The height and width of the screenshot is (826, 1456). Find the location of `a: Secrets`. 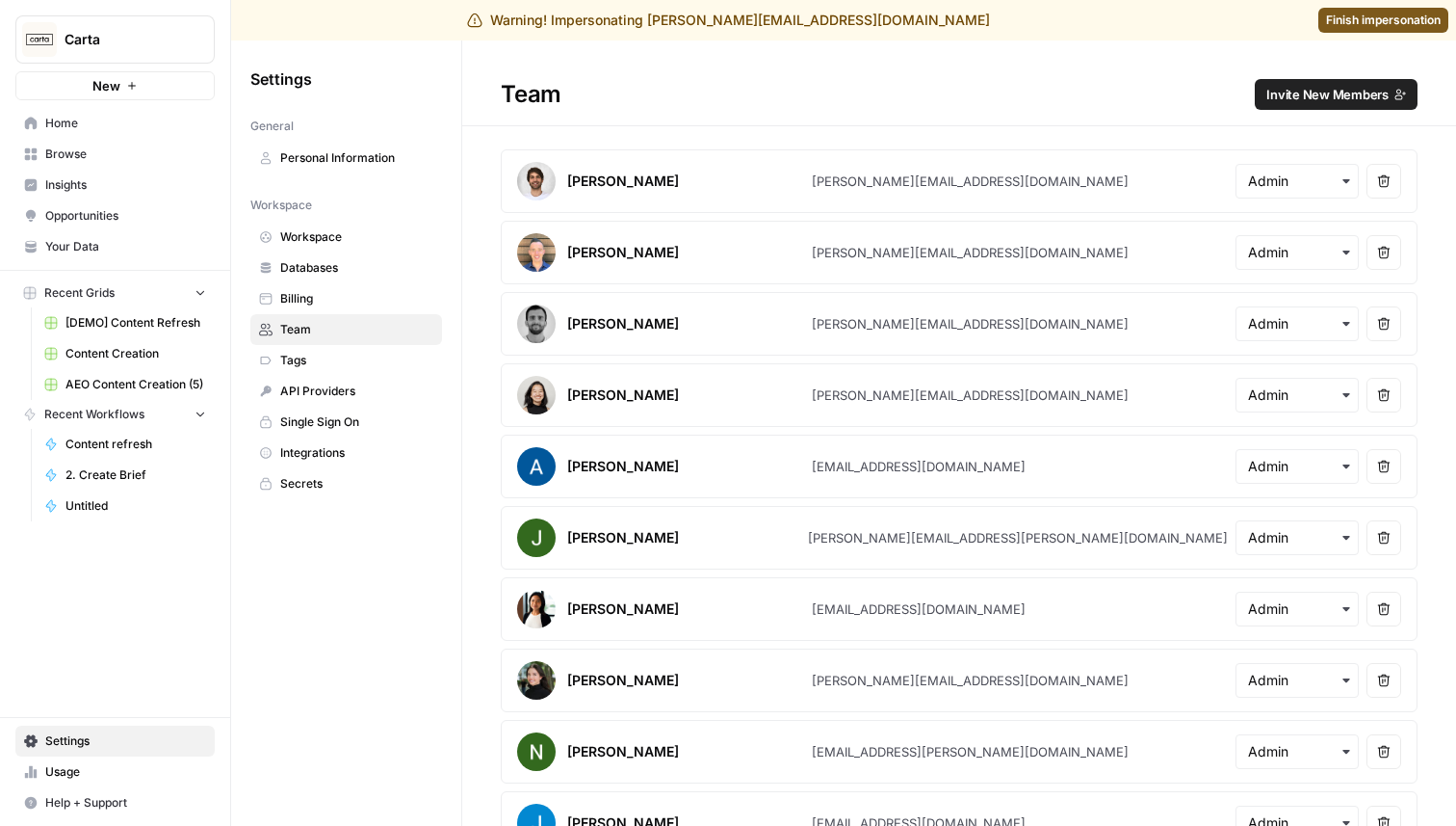

a: Secrets is located at coordinates (346, 484).